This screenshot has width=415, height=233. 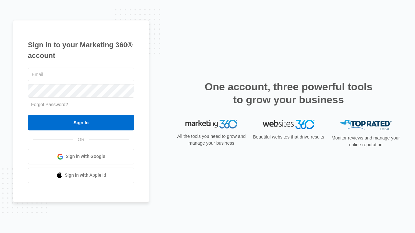 What do you see at coordinates (81, 50) in the screenshot?
I see `h1: Sign in to your Marketing 360® account` at bounding box center [81, 50].